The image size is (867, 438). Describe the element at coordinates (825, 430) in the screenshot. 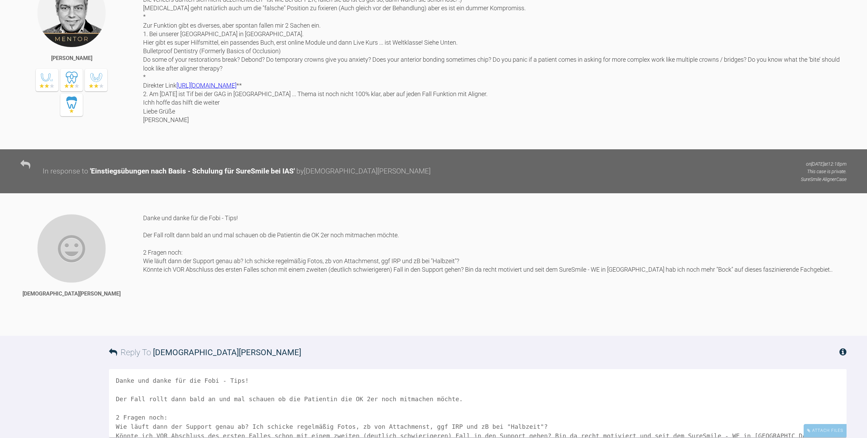

I see `div: Attach Files` at that location.